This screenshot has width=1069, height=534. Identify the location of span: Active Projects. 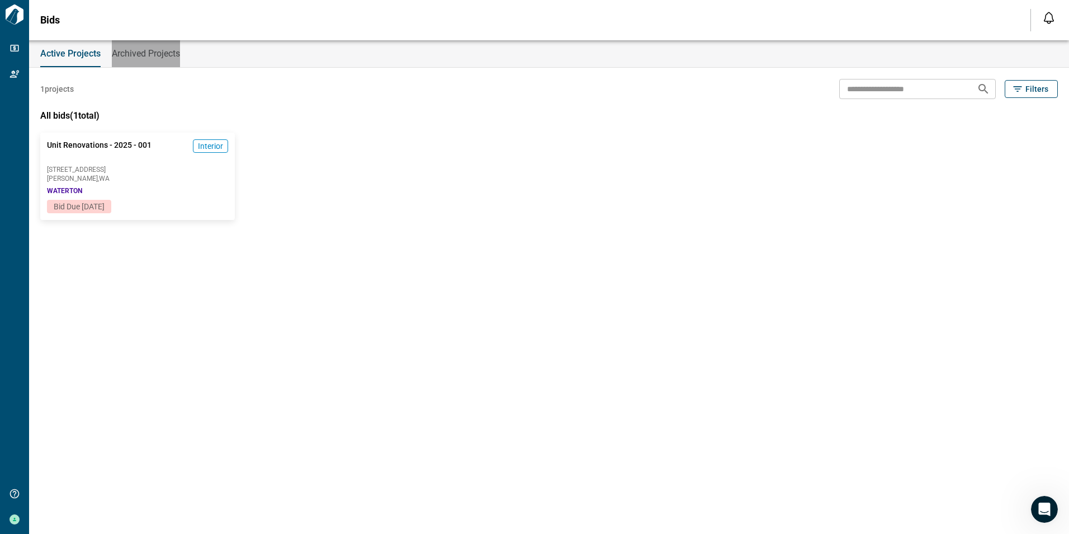
(70, 54).